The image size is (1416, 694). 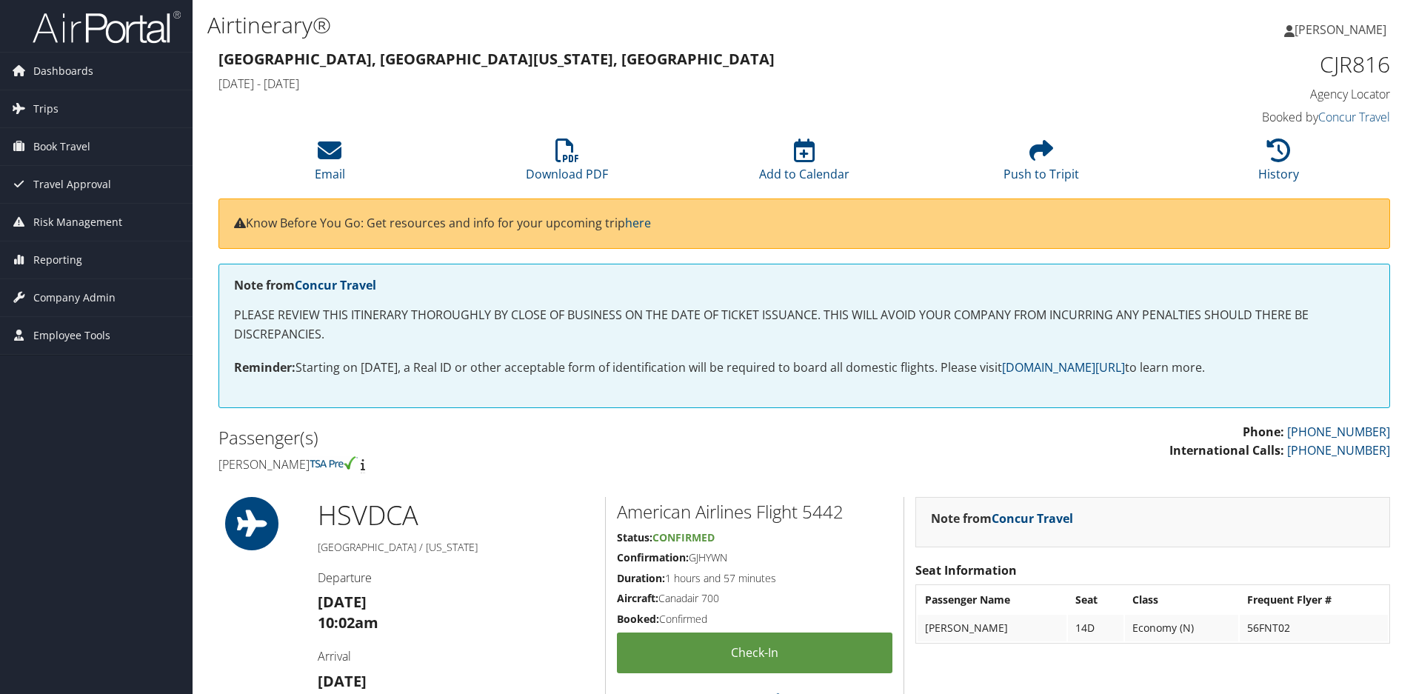 I want to click on a: here, so click(x=638, y=223).